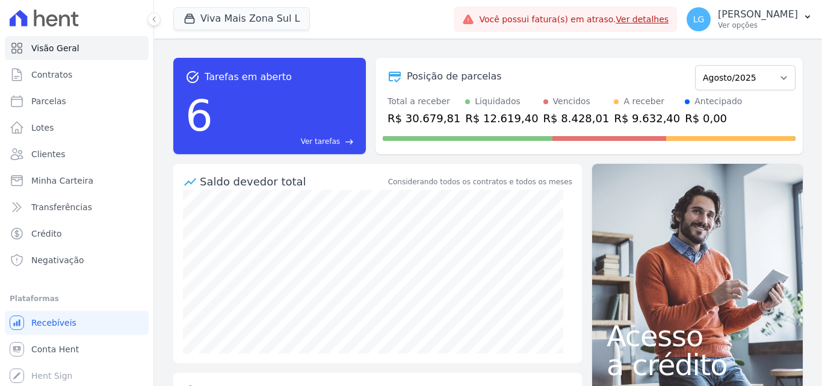 The image size is (822, 386). I want to click on span: Contratos, so click(52, 75).